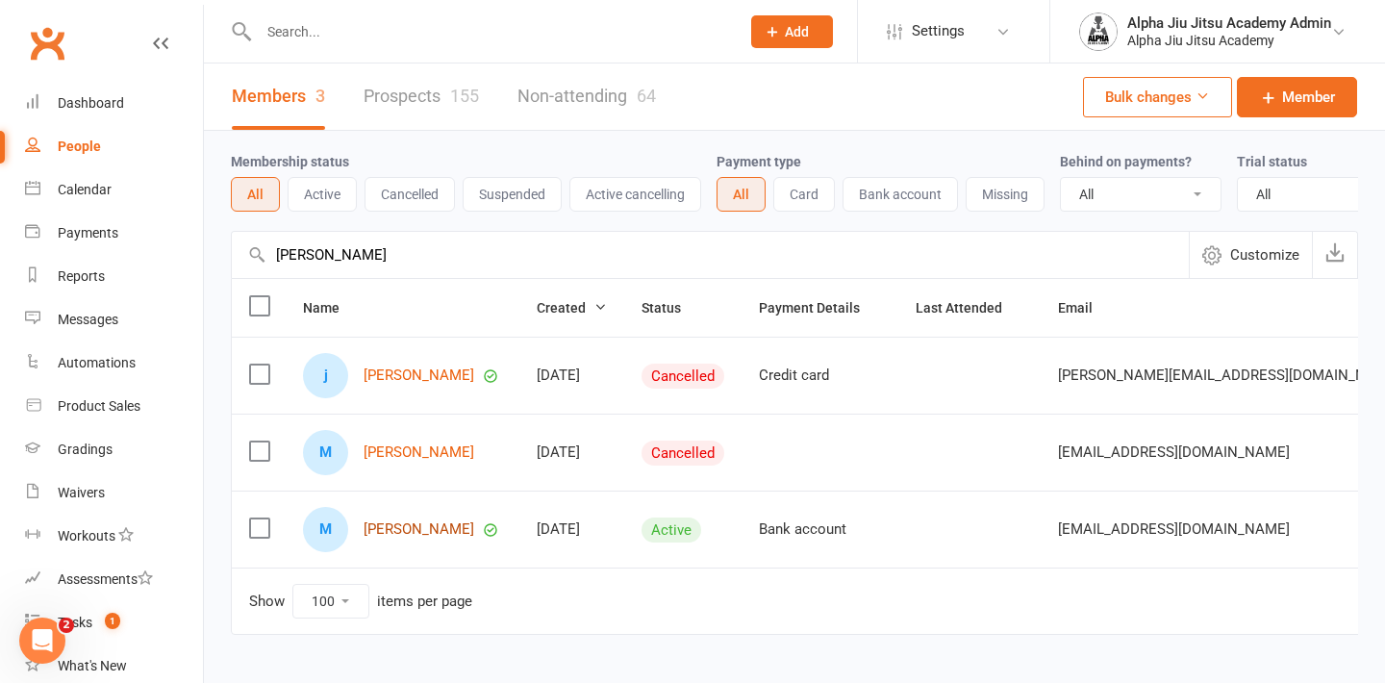 The height and width of the screenshot is (683, 1385). What do you see at coordinates (465, 95) in the screenshot?
I see `div: 155` at bounding box center [465, 95].